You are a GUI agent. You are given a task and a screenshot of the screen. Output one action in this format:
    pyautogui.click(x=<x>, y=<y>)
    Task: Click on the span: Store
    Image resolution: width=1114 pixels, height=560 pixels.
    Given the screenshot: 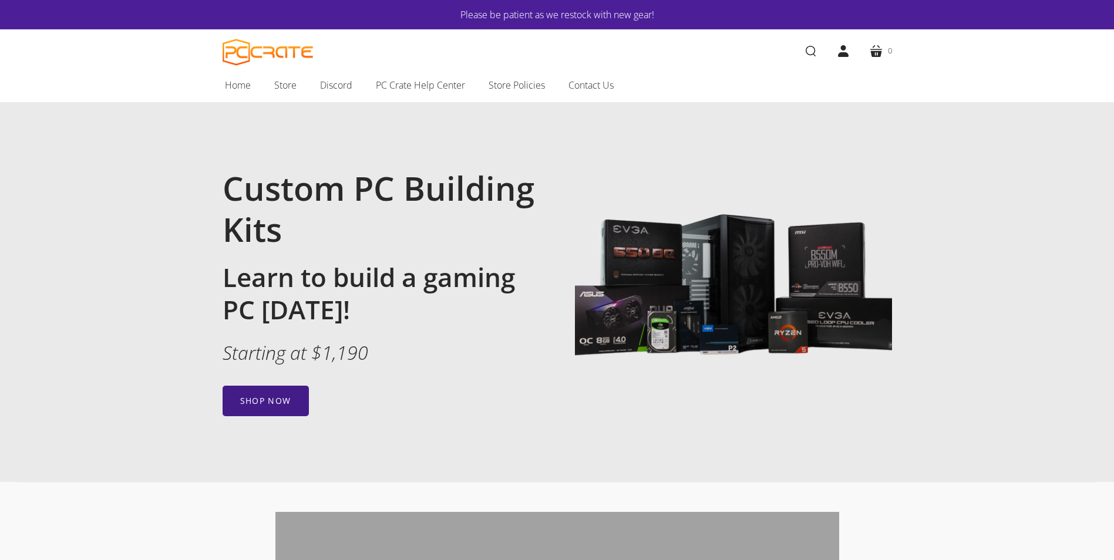 What is the action you would take?
    pyautogui.click(x=285, y=85)
    